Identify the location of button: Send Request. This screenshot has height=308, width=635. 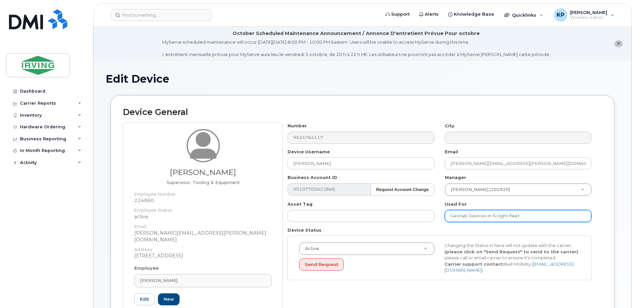
(322, 264).